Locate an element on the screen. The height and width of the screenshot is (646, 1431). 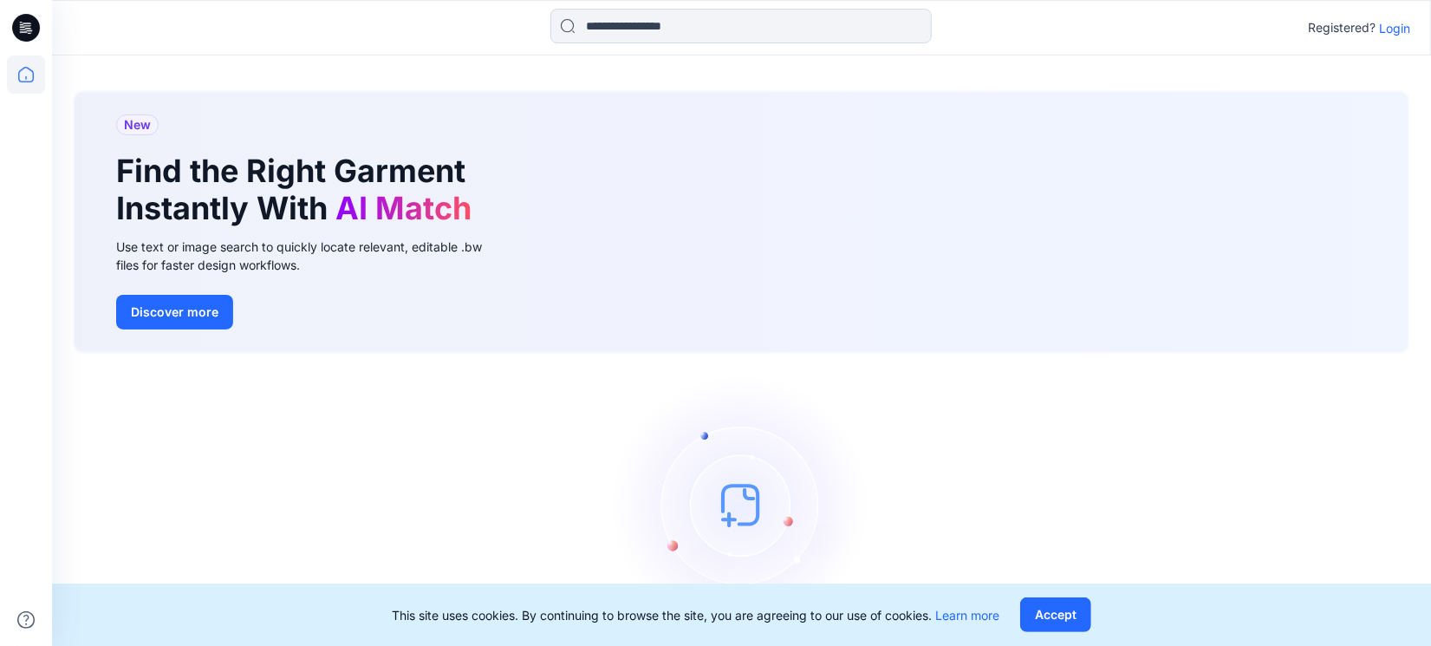
a: Discover more is located at coordinates (174, 312).